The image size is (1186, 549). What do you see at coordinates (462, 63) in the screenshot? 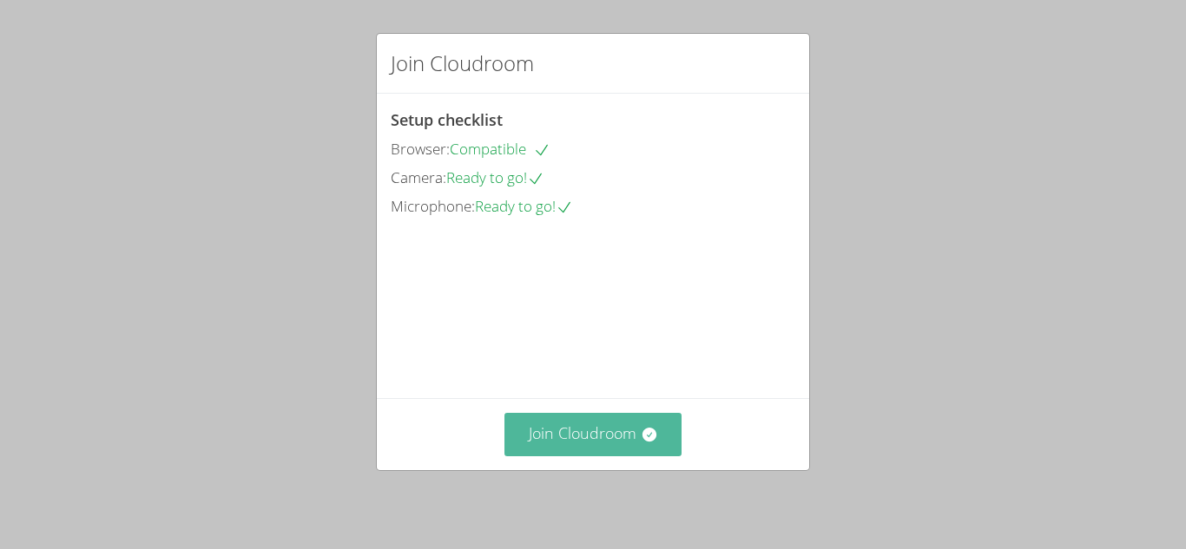
I see `h2: Join Cloudroom` at bounding box center [462, 63].